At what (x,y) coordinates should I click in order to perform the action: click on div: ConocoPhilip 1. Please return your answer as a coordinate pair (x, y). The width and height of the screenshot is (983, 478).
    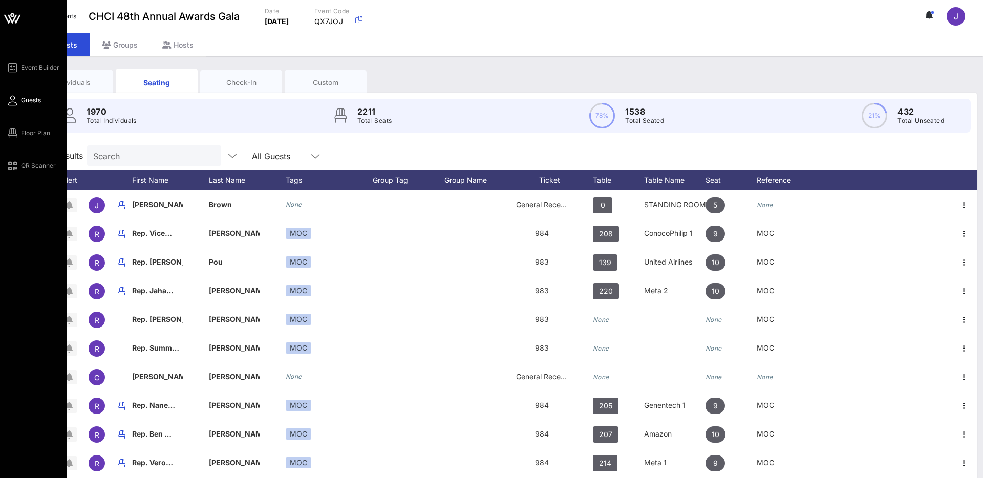
    Looking at the image, I should click on (674, 233).